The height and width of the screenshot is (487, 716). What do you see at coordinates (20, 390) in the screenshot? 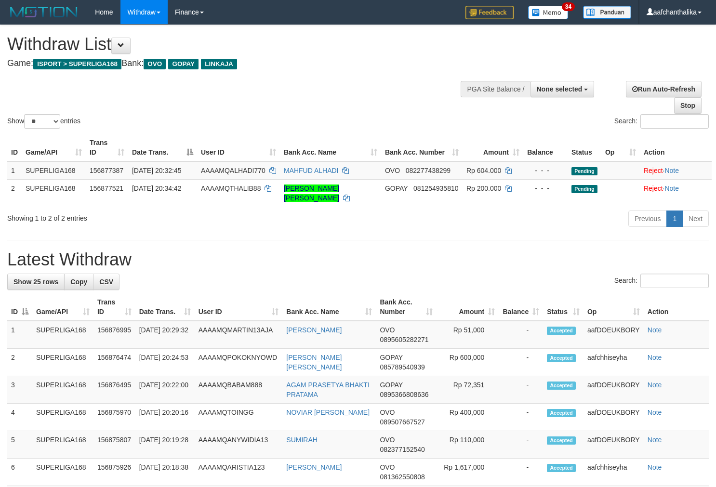
I see `td: 3` at bounding box center [20, 390].